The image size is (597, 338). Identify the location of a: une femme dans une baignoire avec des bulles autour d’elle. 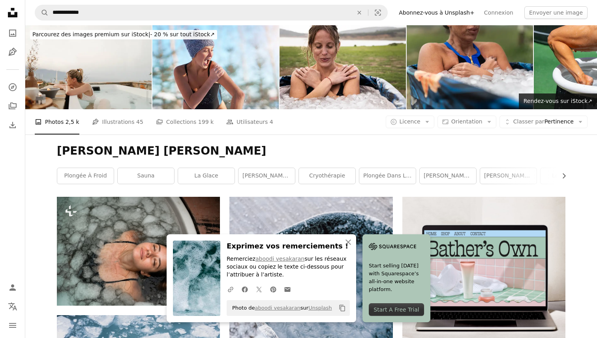
(138, 252).